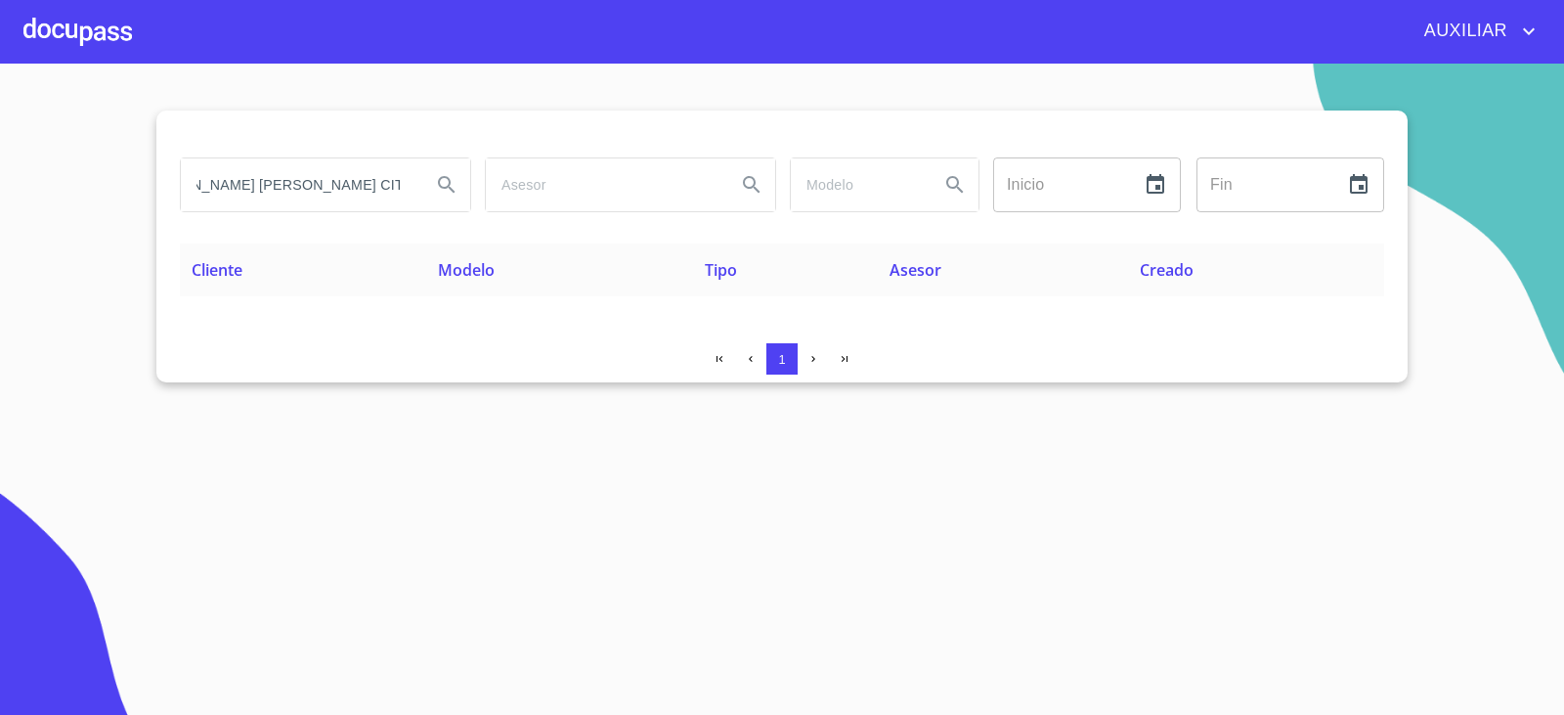  What do you see at coordinates (721, 270) in the screenshot?
I see `span: Tipo` at bounding box center [721, 270].